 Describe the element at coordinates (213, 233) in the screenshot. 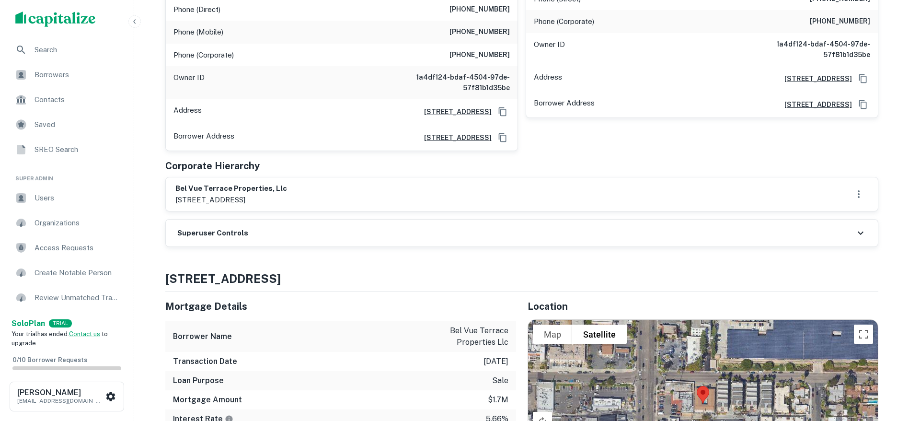

I see `h6: Superuser Controls` at that location.